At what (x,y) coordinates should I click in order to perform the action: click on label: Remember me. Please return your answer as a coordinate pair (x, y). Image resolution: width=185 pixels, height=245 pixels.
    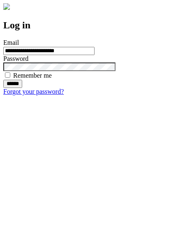
    Looking at the image, I should click on (32, 75).